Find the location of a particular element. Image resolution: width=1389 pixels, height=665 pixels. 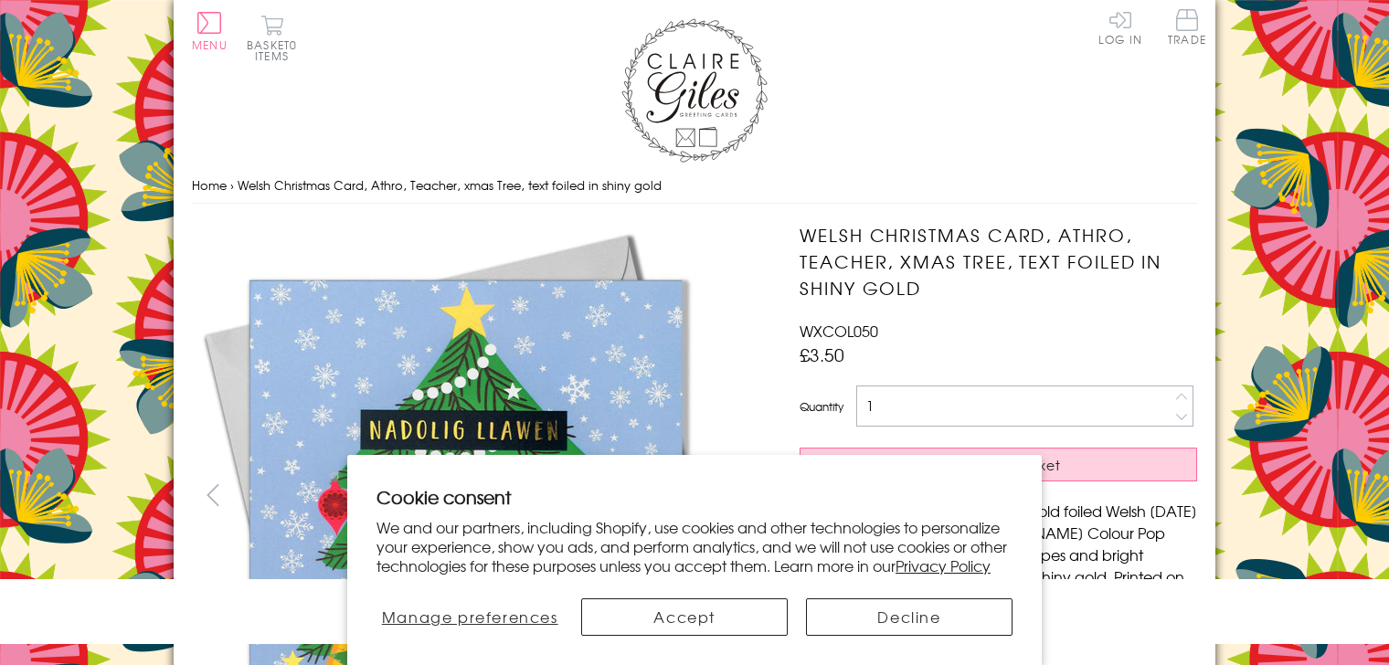

span: Welsh Christmas Card, Athro, Teacher, xmas Tree, text foiled in shiny gold is located at coordinates (450, 185).